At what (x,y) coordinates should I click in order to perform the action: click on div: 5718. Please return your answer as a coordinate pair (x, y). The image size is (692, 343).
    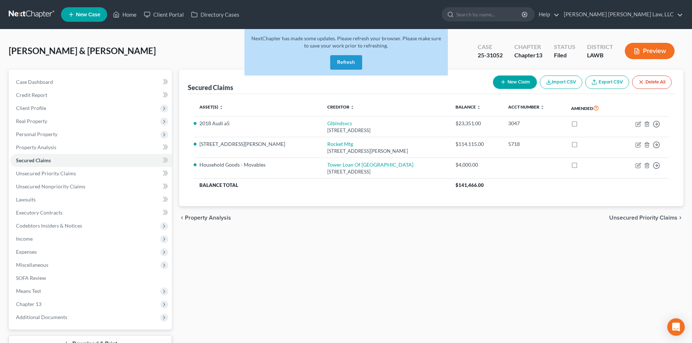
    Looking at the image, I should click on (533, 144).